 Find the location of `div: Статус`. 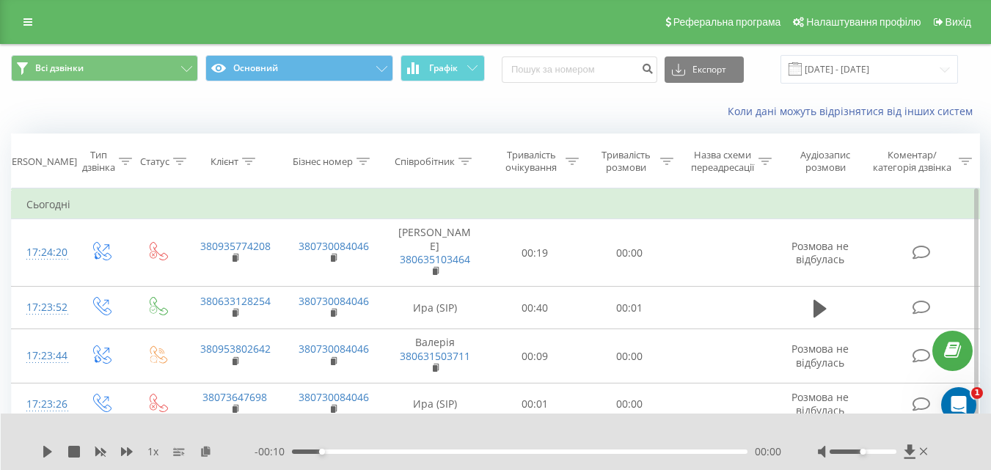

div: Статус is located at coordinates (155, 161).